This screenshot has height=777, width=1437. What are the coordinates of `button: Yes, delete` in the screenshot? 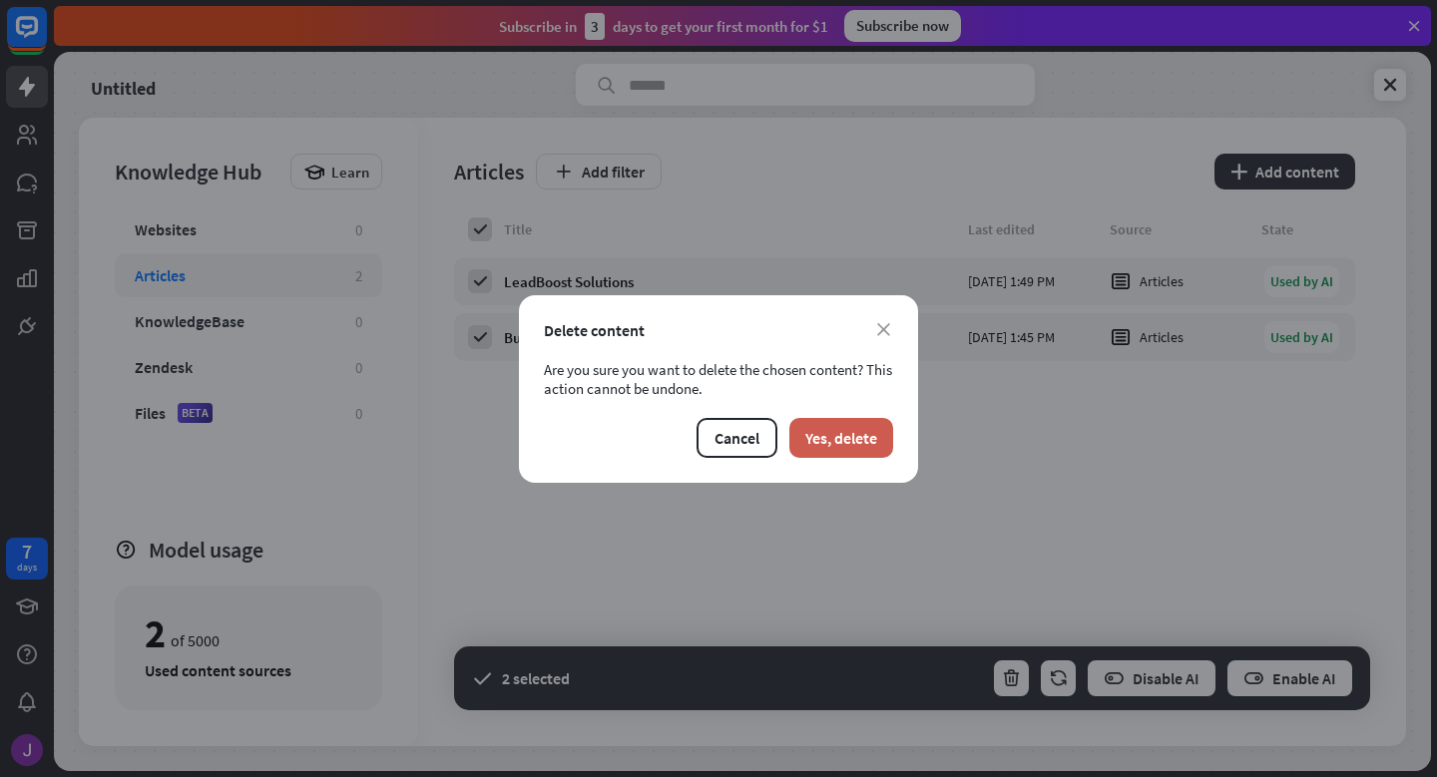 It's located at (841, 438).